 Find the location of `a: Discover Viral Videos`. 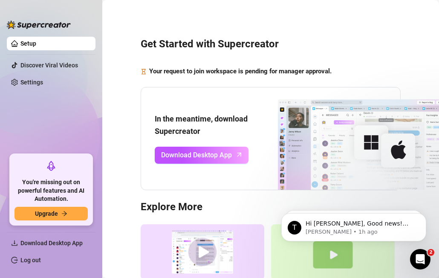

a: Discover Viral Videos is located at coordinates (49, 65).